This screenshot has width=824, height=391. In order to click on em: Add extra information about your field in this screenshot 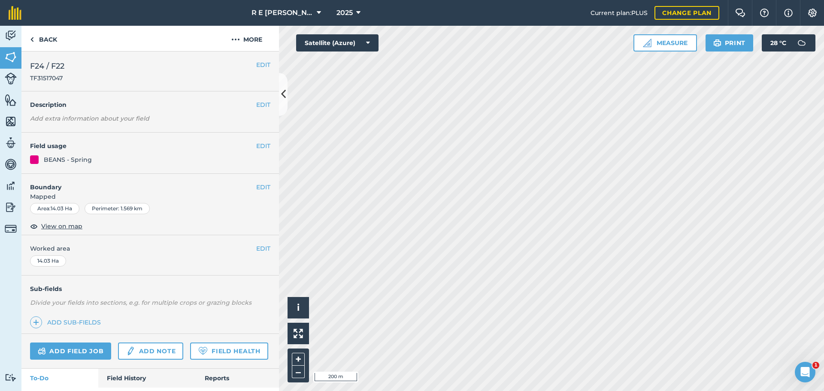, I will do `click(90, 118)`.